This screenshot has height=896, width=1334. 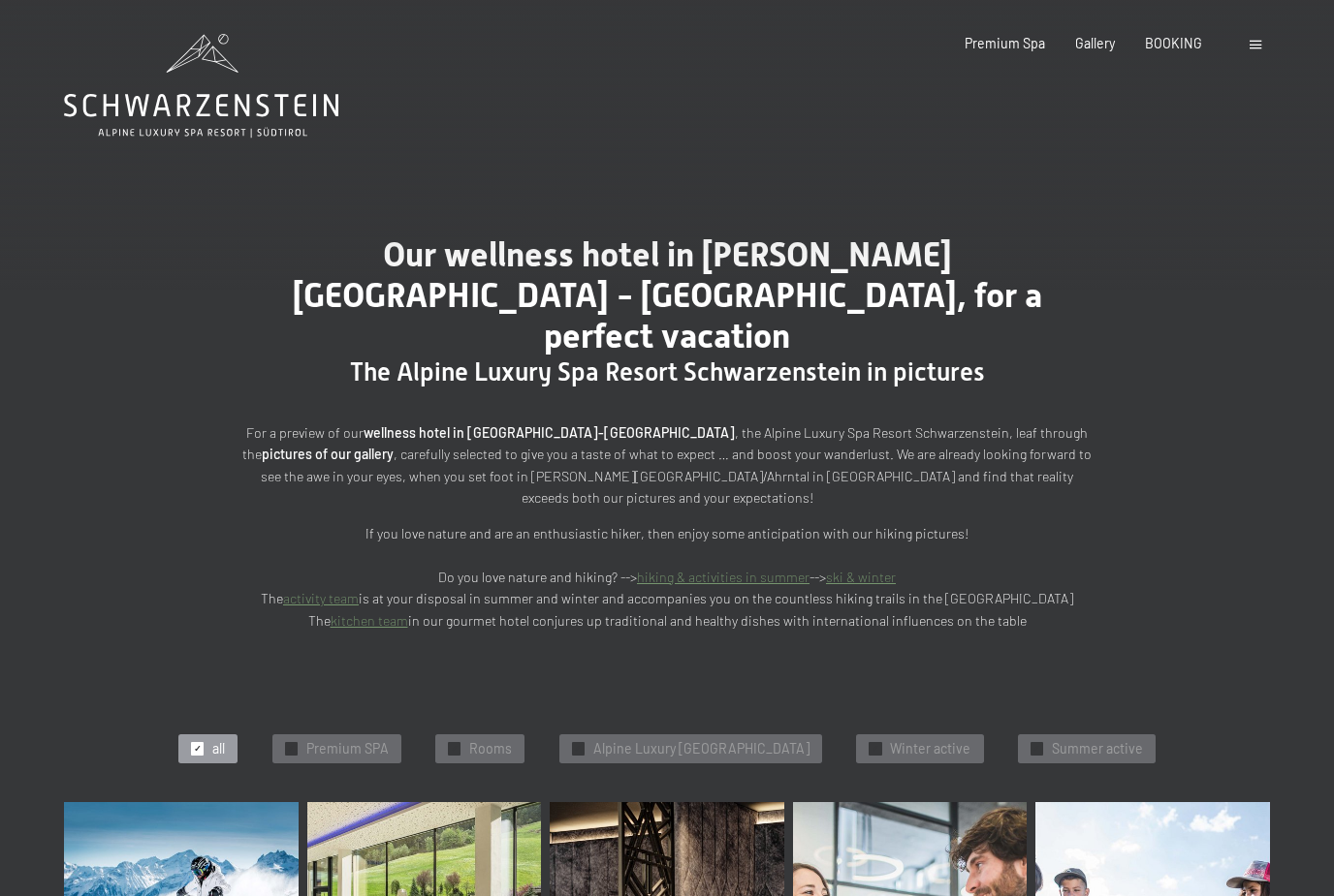 What do you see at coordinates (1097, 749) in the screenshot?
I see `span: Summer active` at bounding box center [1097, 749].